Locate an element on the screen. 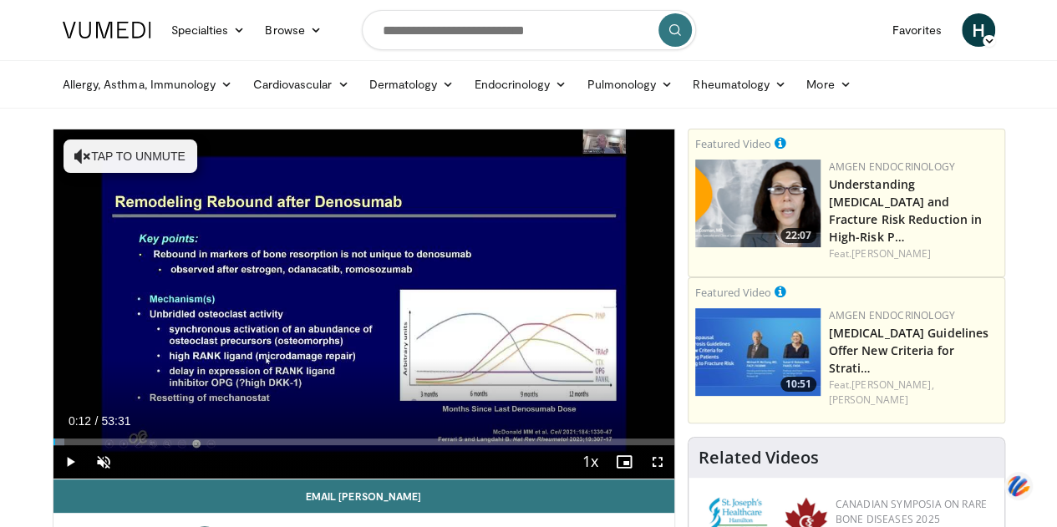  span: 10:51 is located at coordinates (798, 384).